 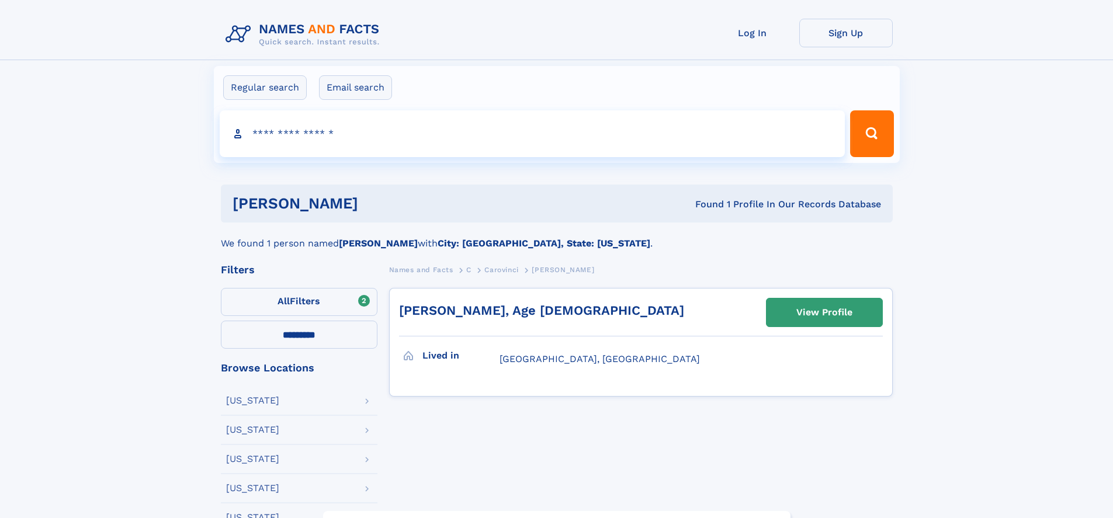 What do you see at coordinates (825, 313) in the screenshot?
I see `div: View Profile` at bounding box center [825, 313].